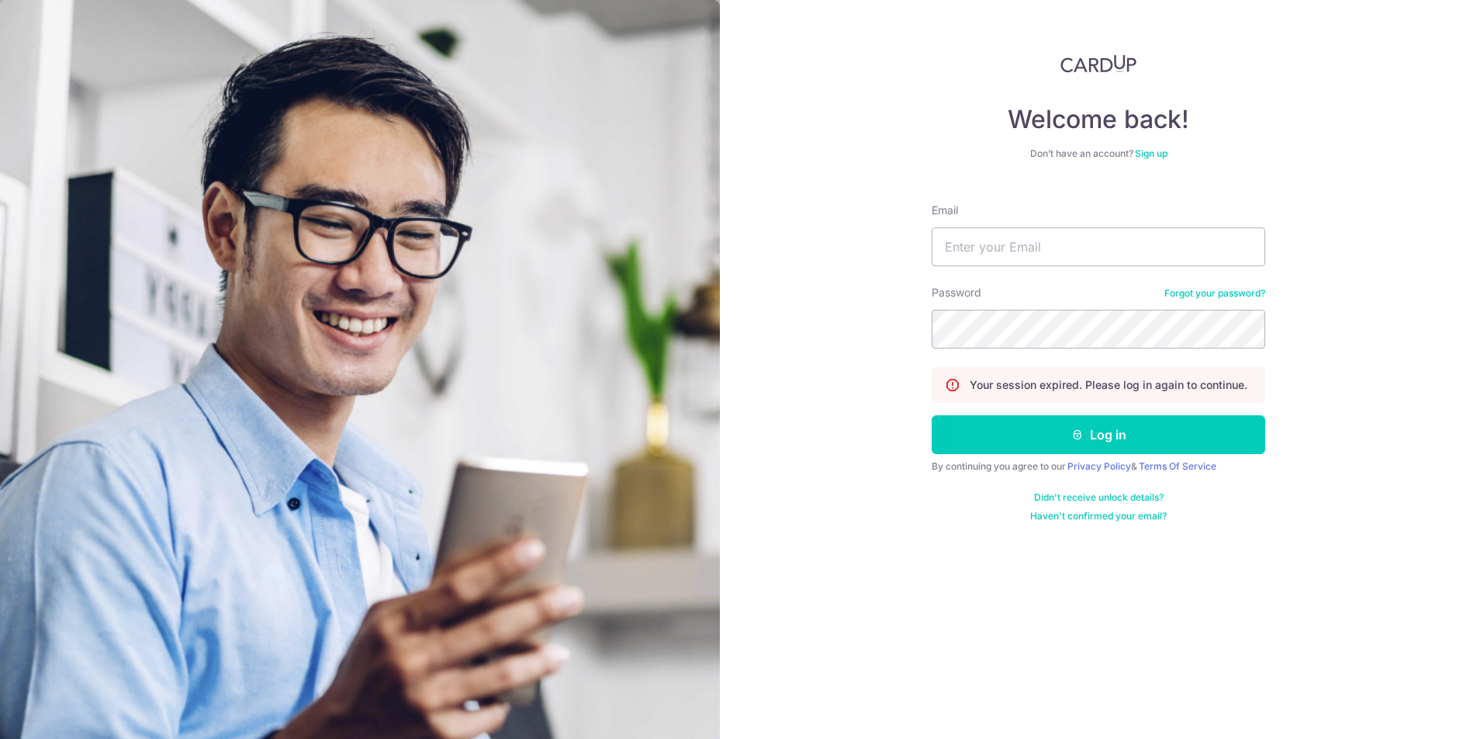 The image size is (1477, 739). What do you see at coordinates (1099, 497) in the screenshot?
I see `a: Didn't receive unlock details?` at bounding box center [1099, 497].